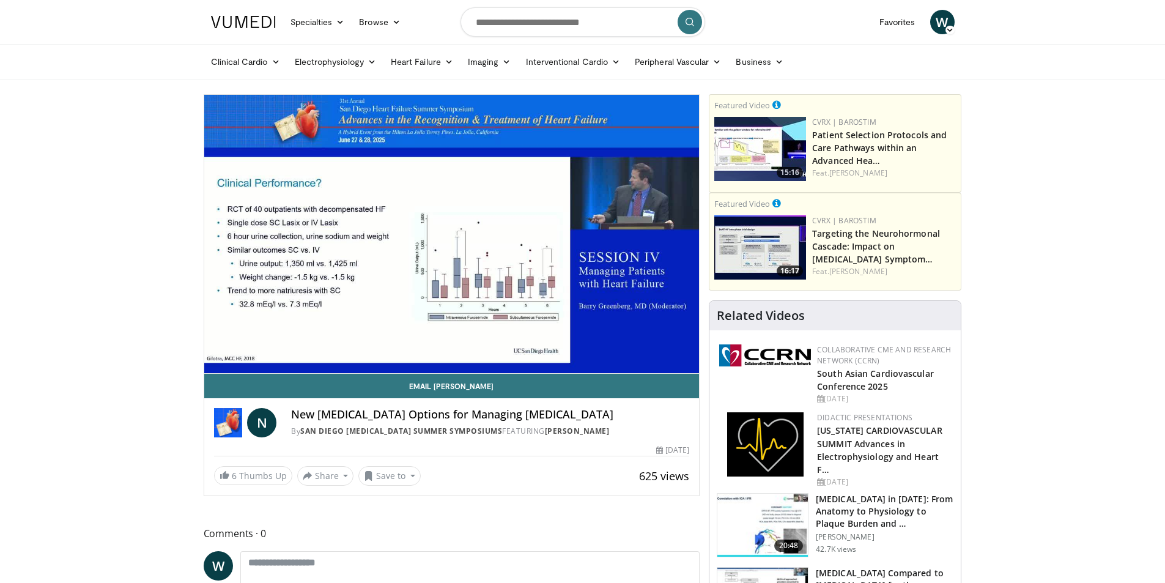 The width and height of the screenshot is (1165, 583). What do you see at coordinates (228, 422) in the screenshot?
I see `img: San Diego Heart Failure Summer Symposiums` at bounding box center [228, 422].